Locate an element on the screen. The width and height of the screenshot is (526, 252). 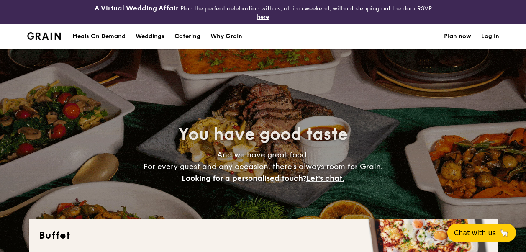
span: You have good taste is located at coordinates (263, 134).